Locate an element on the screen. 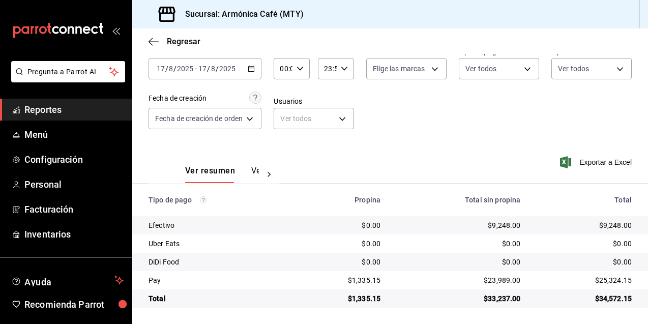  span: Facturación is located at coordinates (74, 209).